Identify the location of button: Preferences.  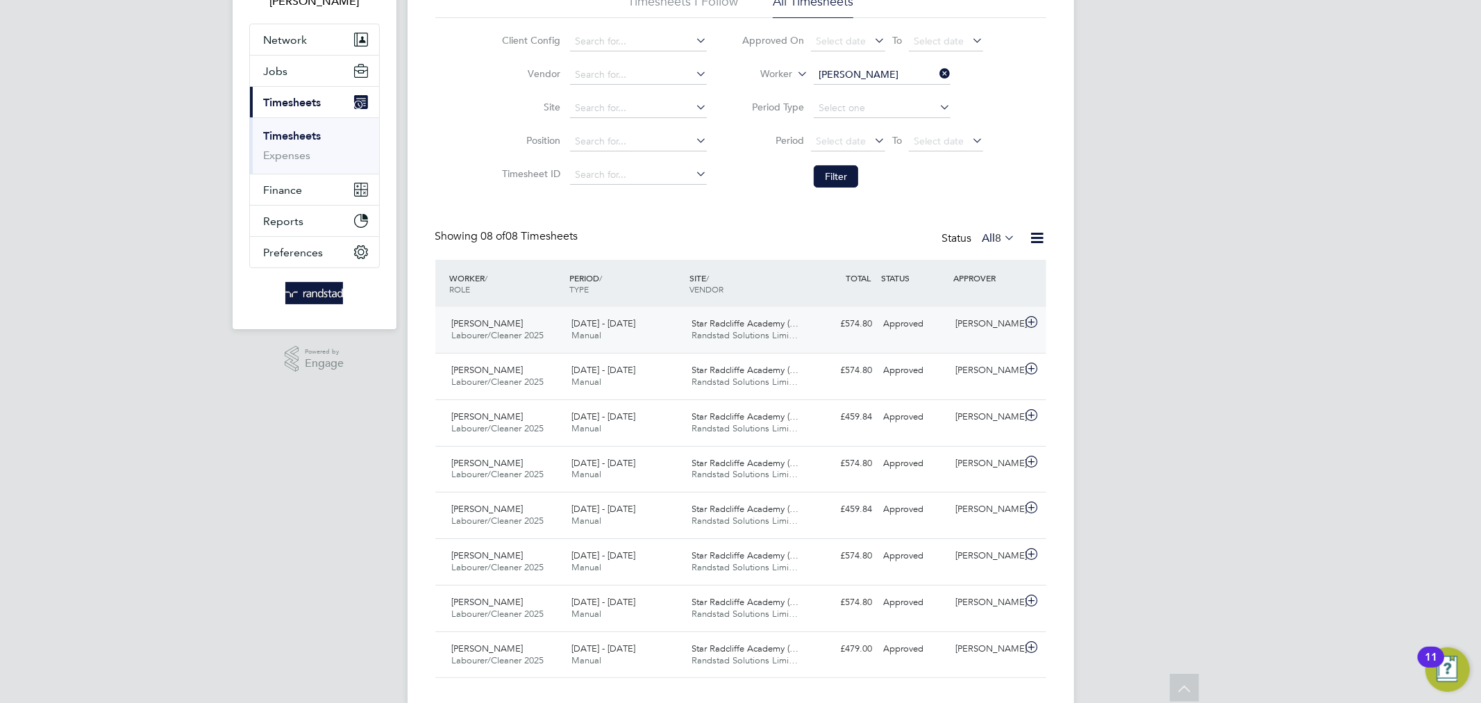
(315, 252).